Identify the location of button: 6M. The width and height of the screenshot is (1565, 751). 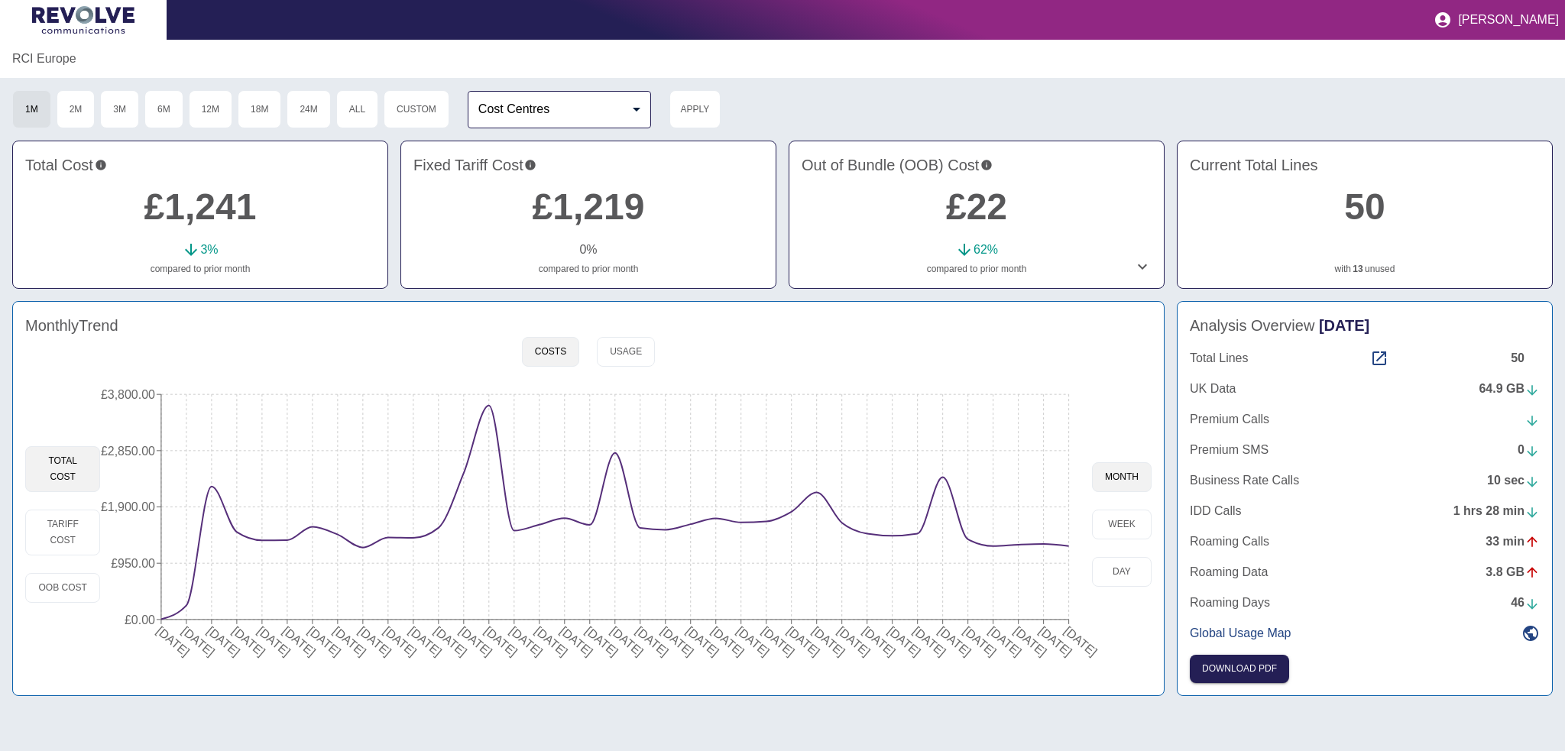
(164, 109).